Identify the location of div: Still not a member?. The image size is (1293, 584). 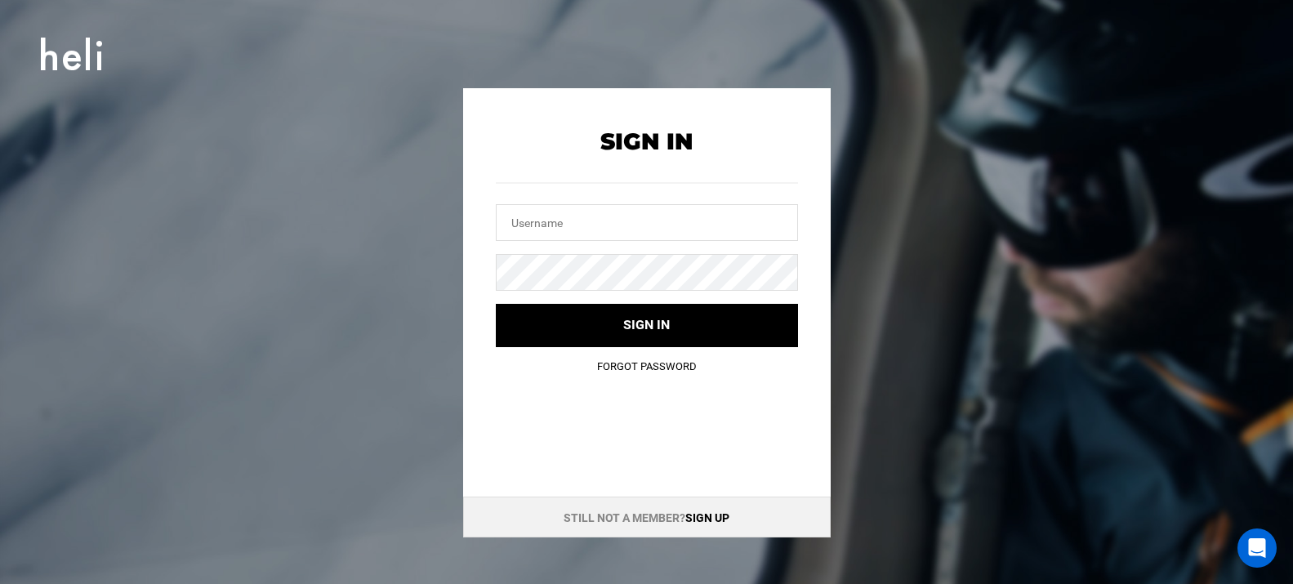
(647, 517).